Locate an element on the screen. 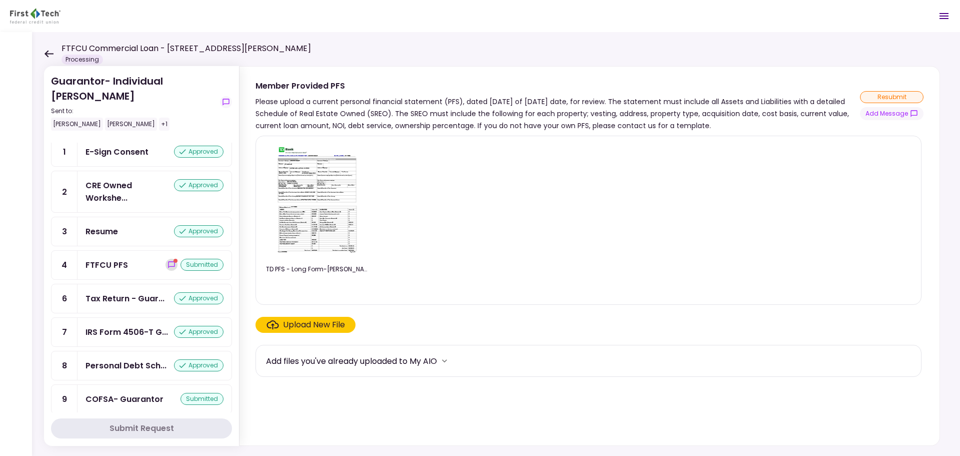  a: 9COFSA- Guarantorsubmitted is located at coordinates (142, 399).